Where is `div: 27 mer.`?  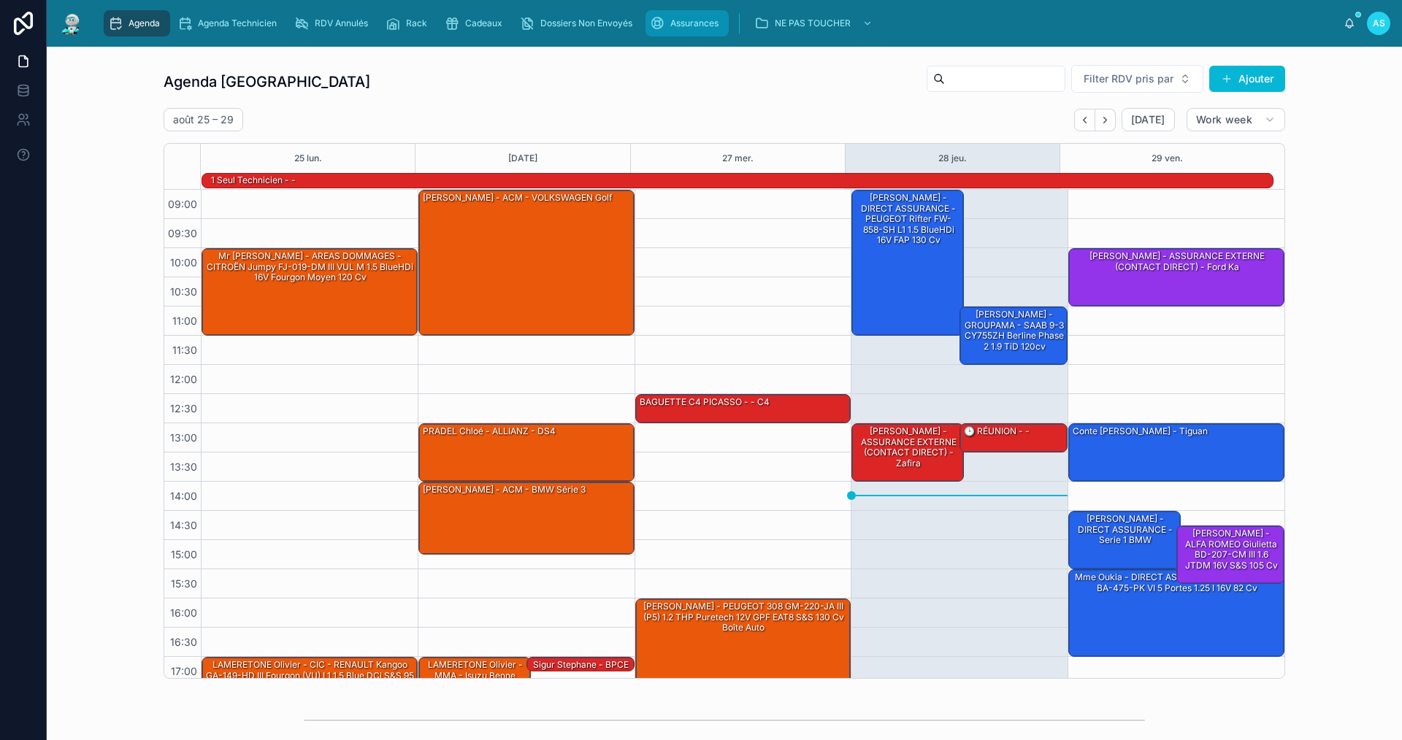
div: 27 mer. is located at coordinates (737, 158).